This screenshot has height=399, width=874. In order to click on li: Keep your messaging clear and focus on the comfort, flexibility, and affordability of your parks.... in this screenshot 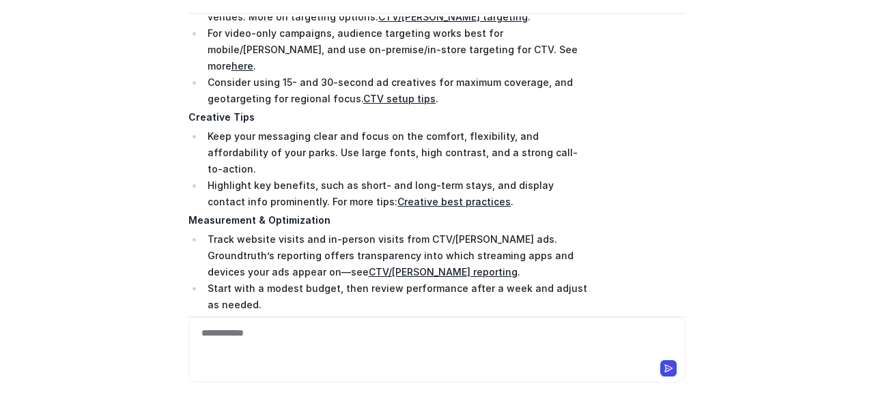, I will do `click(395, 153)`.